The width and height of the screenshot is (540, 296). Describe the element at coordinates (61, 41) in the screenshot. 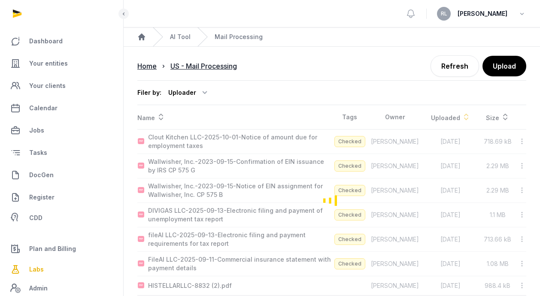

I see `a: Dashboard` at that location.